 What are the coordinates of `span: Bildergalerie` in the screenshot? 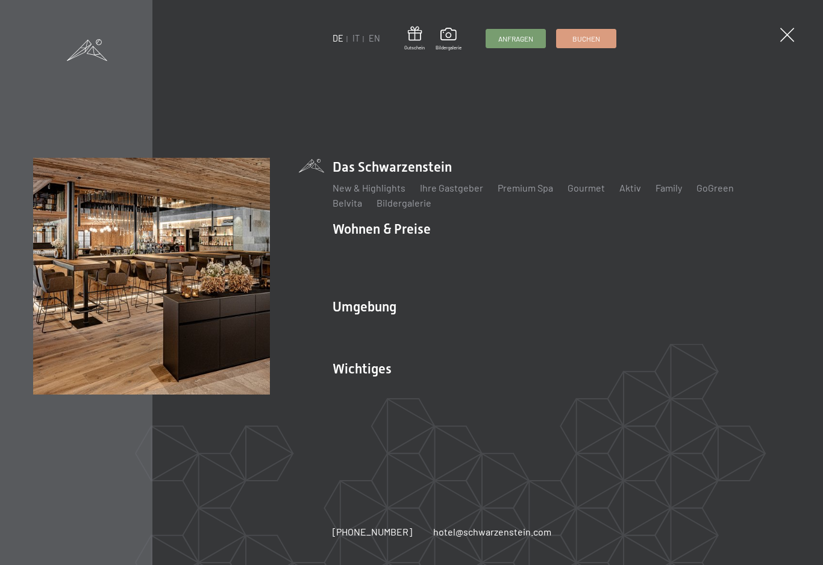 It's located at (448, 48).